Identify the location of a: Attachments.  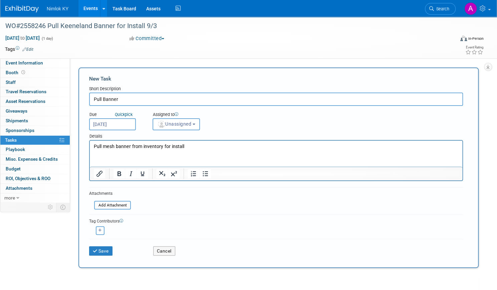
(35, 188).